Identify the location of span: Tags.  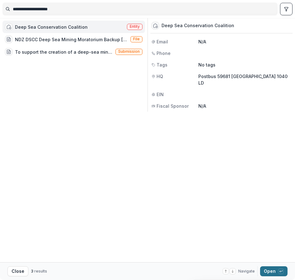
(162, 65).